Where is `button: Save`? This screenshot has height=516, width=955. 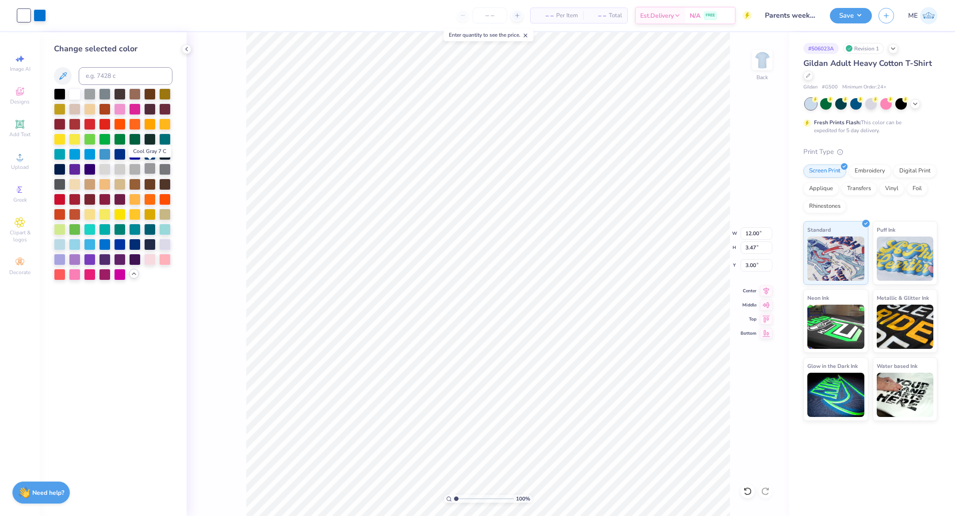 button: Save is located at coordinates (851, 15).